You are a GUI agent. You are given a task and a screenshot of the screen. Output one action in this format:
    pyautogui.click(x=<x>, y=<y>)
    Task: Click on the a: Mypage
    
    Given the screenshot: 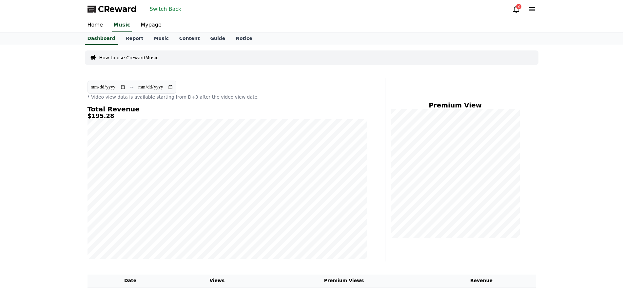 What is the action you would take?
    pyautogui.click(x=151, y=25)
    